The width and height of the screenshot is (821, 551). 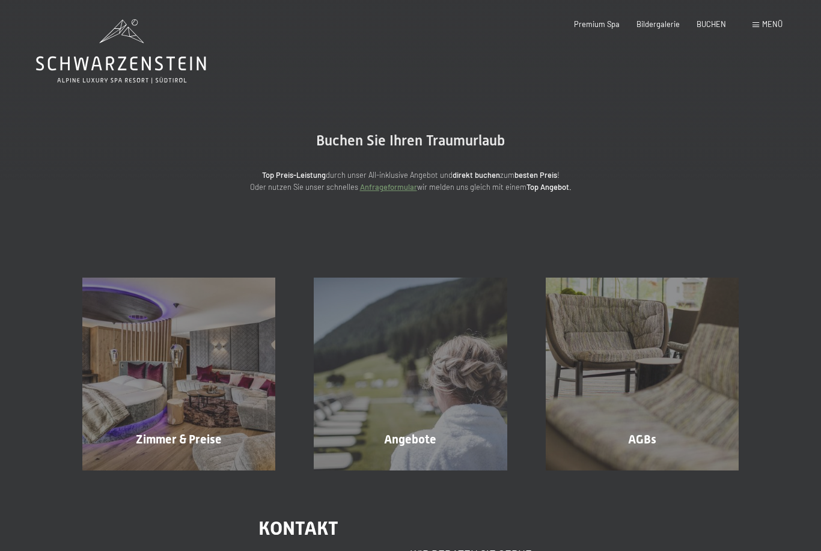 What do you see at coordinates (711, 24) in the screenshot?
I see `a: BUCHEN` at bounding box center [711, 24].